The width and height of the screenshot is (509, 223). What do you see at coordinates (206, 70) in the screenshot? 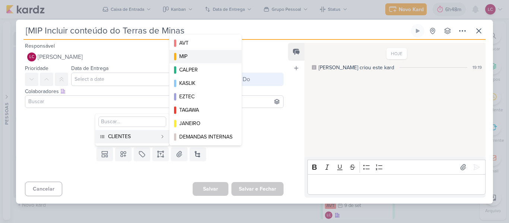
I see `div: CALPER` at bounding box center [206, 70].